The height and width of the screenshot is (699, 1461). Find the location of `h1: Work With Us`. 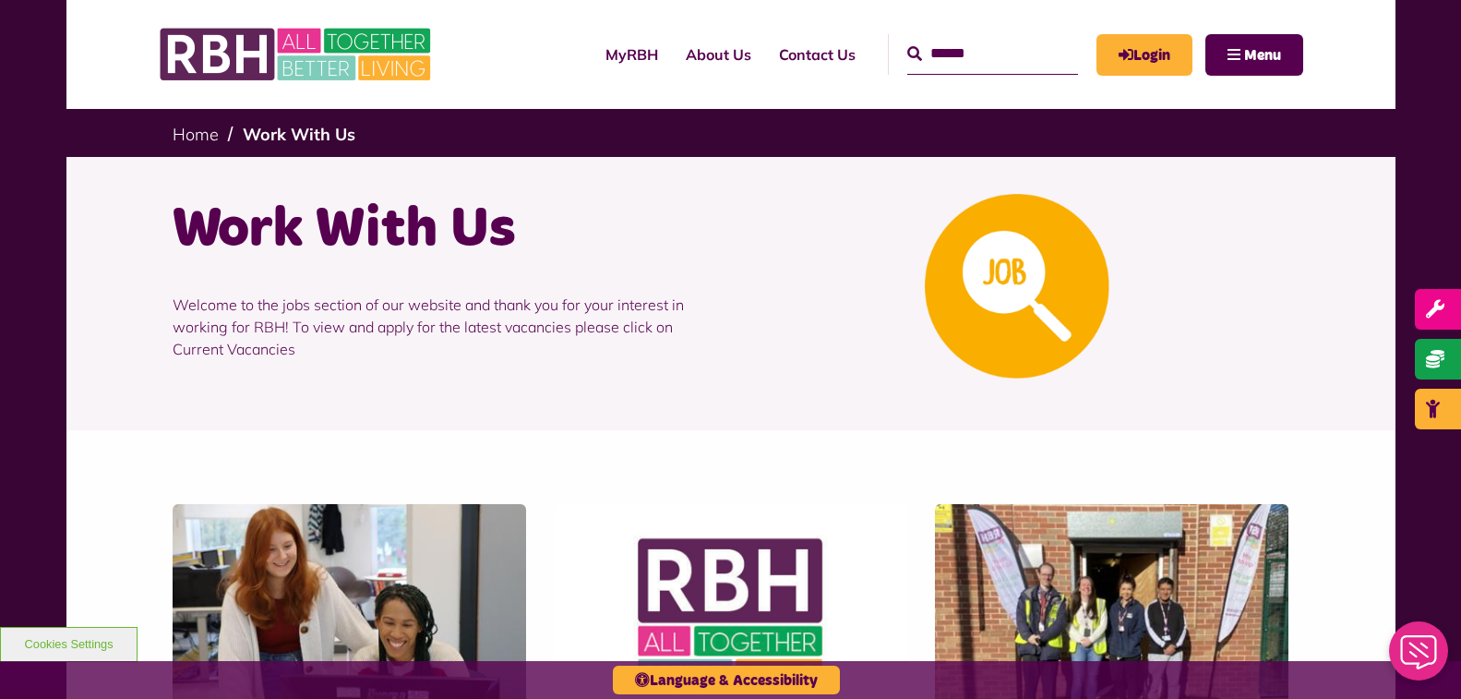

h1: Work With Us is located at coordinates (445, 230).